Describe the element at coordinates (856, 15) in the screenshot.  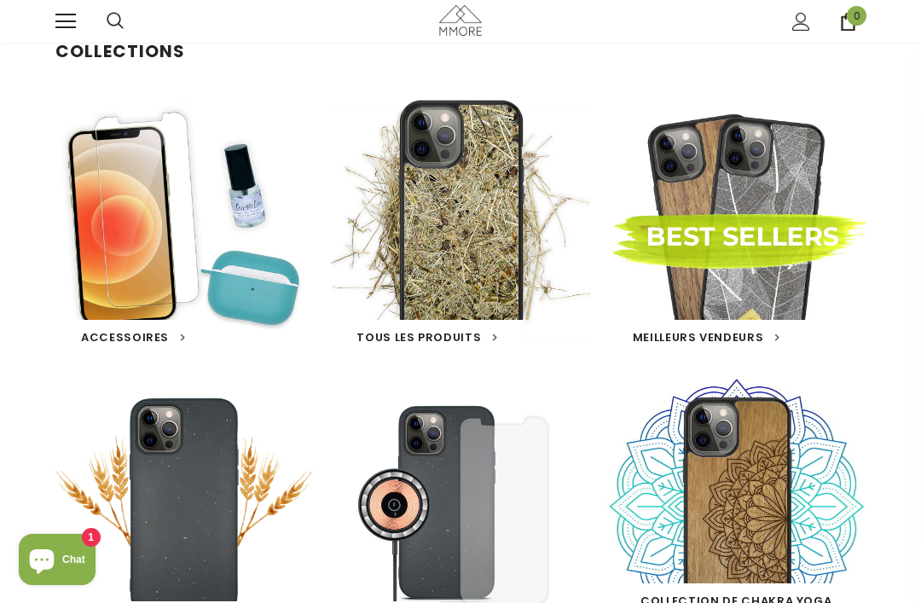
I see `span: 0` at that location.